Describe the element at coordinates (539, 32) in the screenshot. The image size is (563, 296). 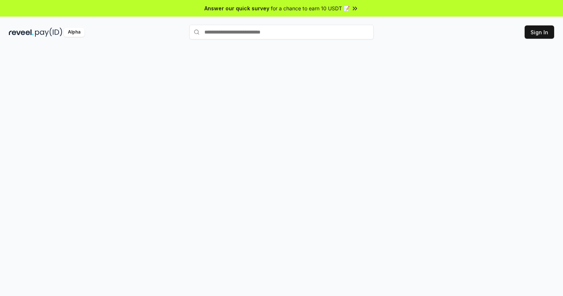
I see `button: Sign In` at that location.